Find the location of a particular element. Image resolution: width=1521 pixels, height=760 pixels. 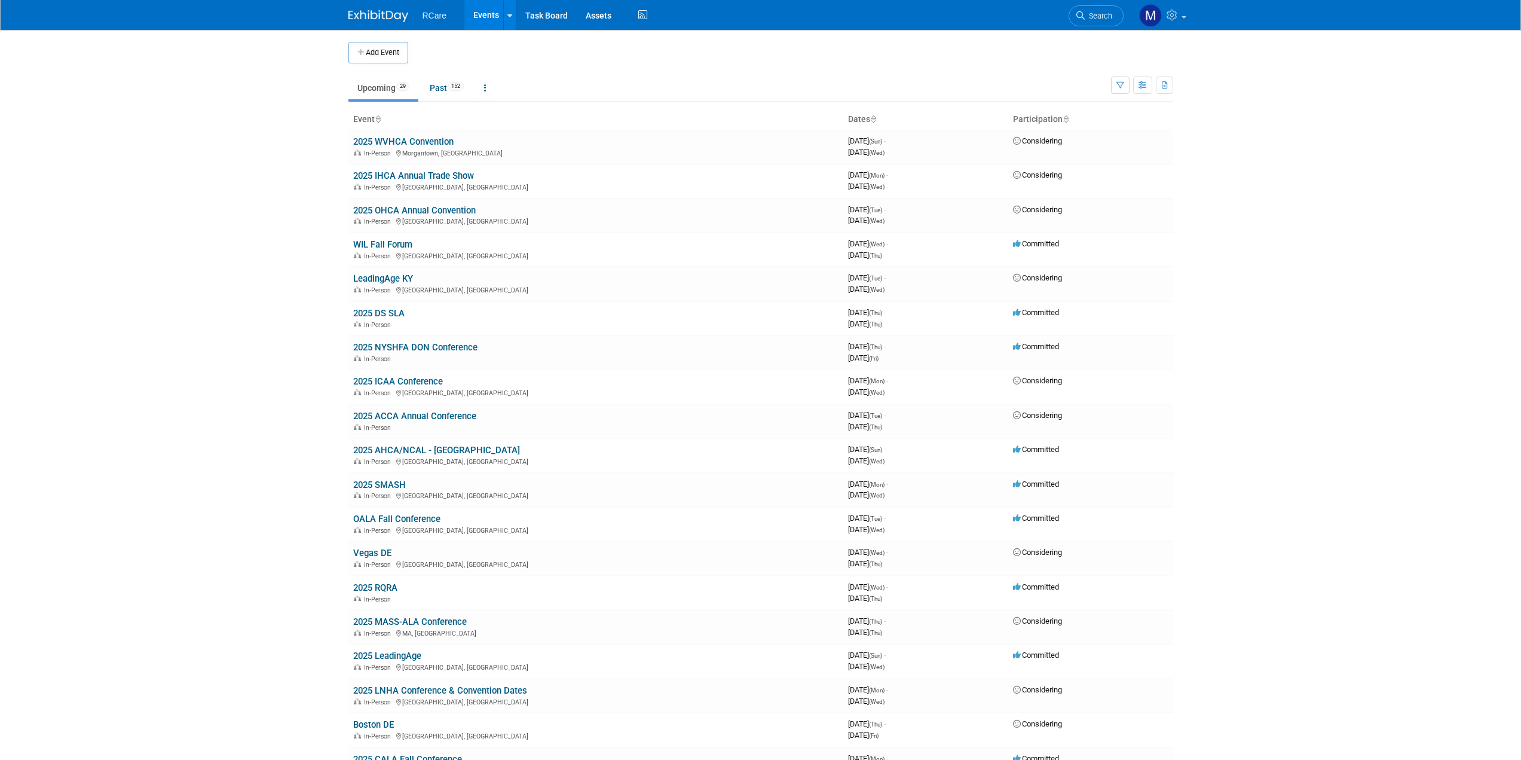

span: (Fri) is located at coordinates (874, 358).